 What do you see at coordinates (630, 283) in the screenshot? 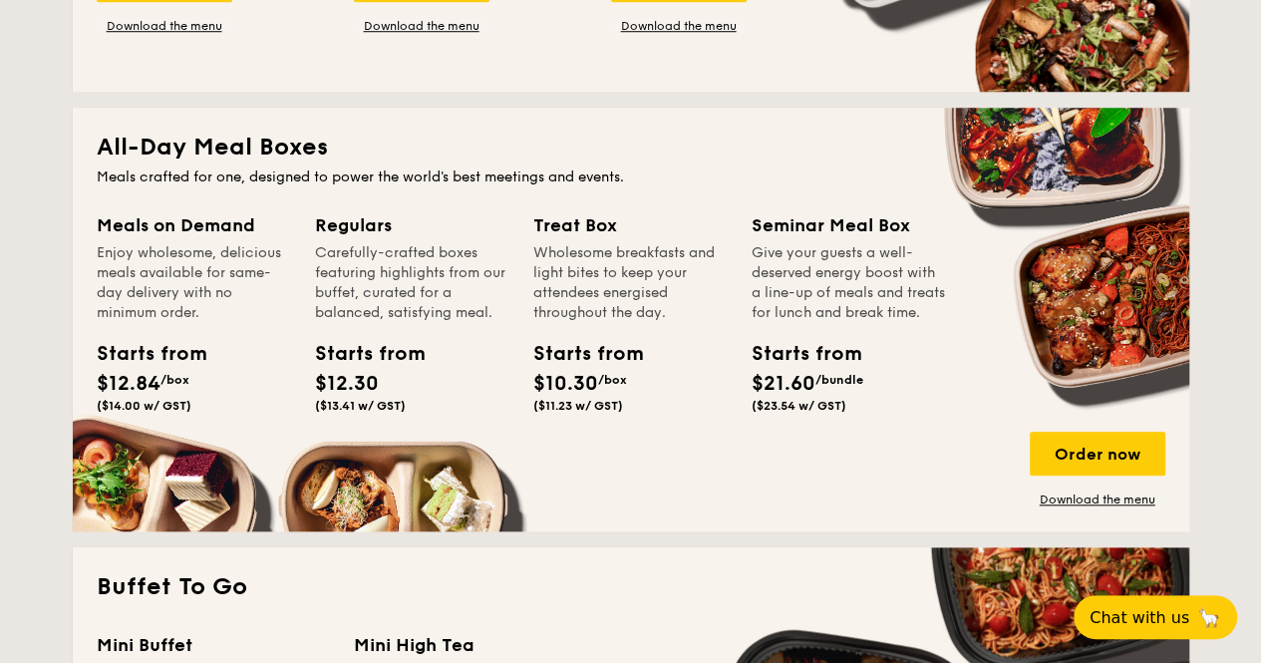
I see `div: Wholesome breakfasts and light bites to keep your attendees energised throughout the day.` at bounding box center [630, 283].